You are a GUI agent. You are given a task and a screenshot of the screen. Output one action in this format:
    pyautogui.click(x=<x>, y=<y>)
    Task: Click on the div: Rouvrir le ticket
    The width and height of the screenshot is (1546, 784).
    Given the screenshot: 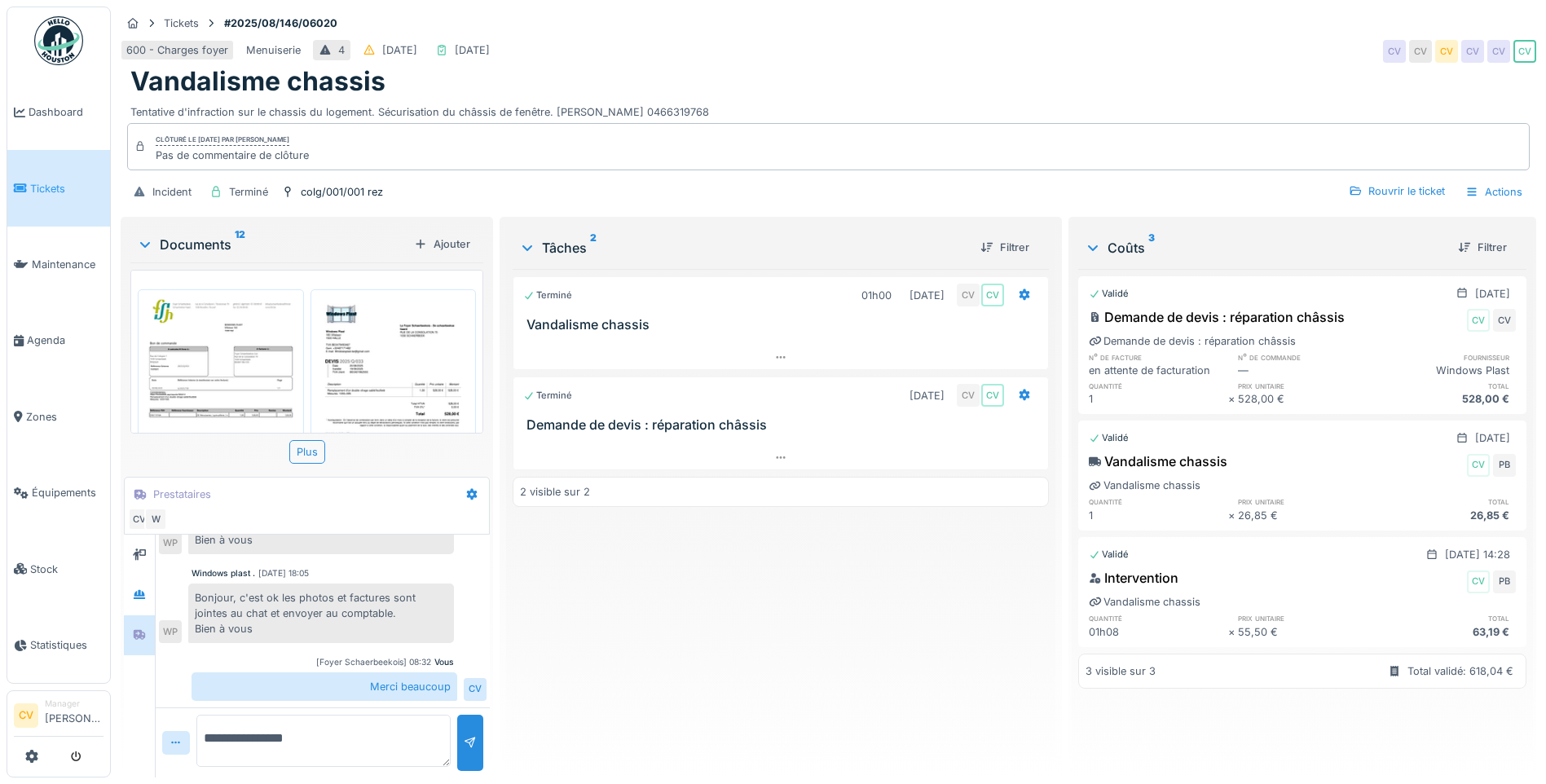 What is the action you would take?
    pyautogui.click(x=1397, y=190)
    